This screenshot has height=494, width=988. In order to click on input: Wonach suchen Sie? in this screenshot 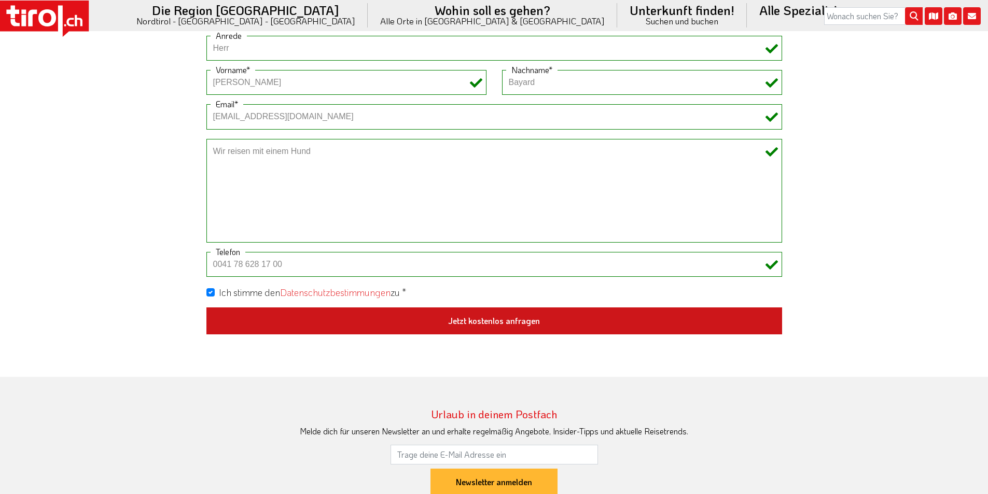, I will do `click(873, 16)`.